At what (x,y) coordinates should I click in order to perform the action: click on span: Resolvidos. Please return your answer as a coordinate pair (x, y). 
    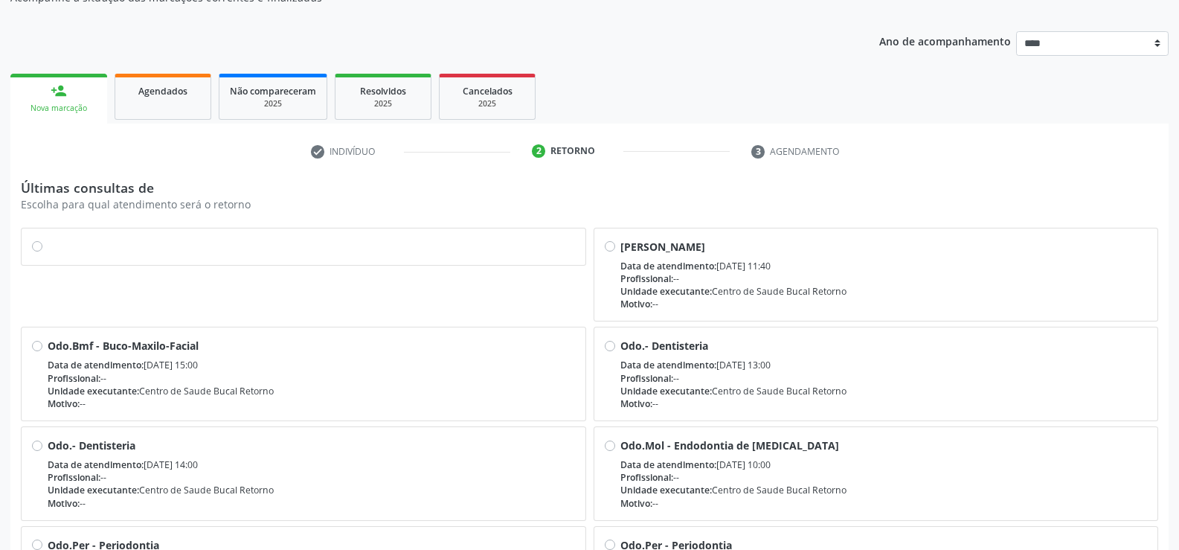
    Looking at the image, I should click on (383, 91).